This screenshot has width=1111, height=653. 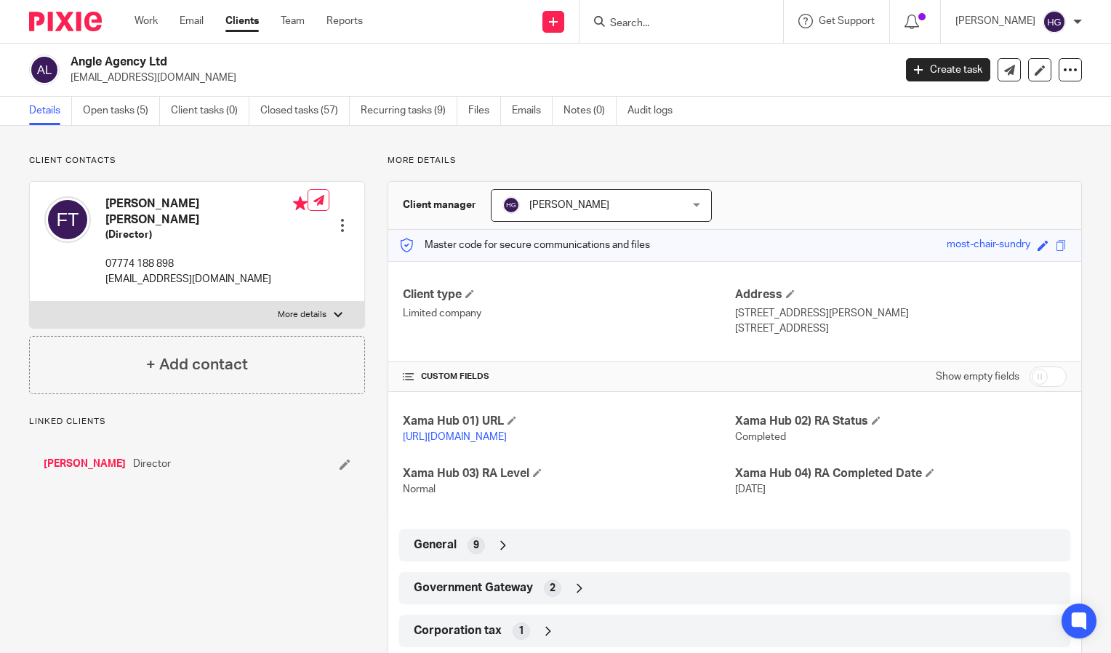 What do you see at coordinates (409, 110) in the screenshot?
I see `a: Recurring tasks (9)` at bounding box center [409, 110].